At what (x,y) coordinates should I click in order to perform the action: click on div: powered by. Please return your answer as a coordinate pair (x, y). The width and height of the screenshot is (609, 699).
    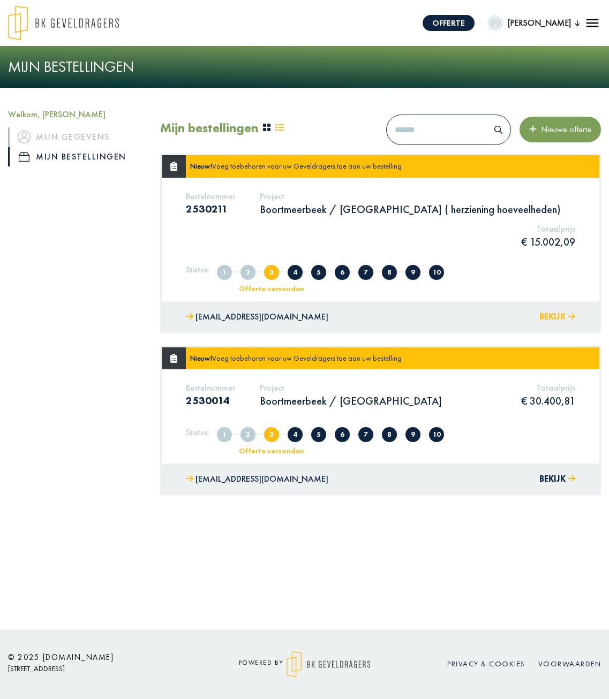
    Looking at the image, I should click on (304, 664).